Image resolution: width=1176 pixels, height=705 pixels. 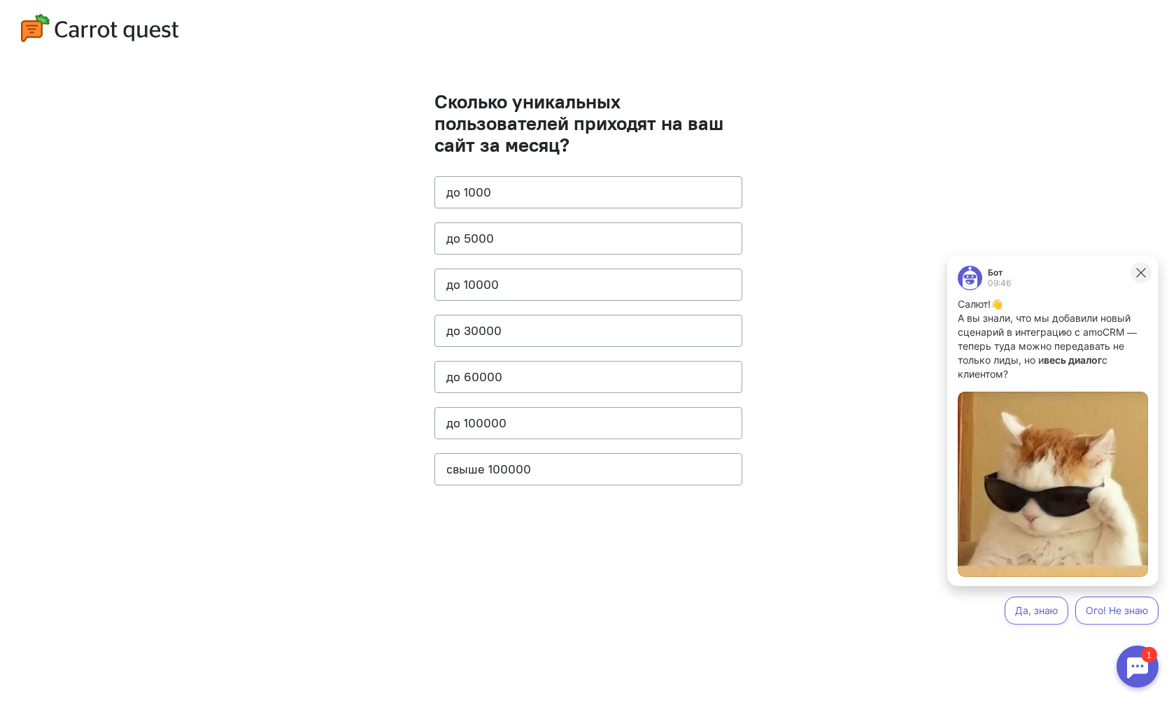 I want to click on button: до 5000, so click(x=588, y=238).